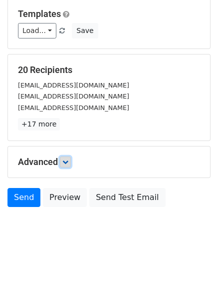  What do you see at coordinates (109, 162) in the screenshot?
I see `h5: Advanced` at bounding box center [109, 162].